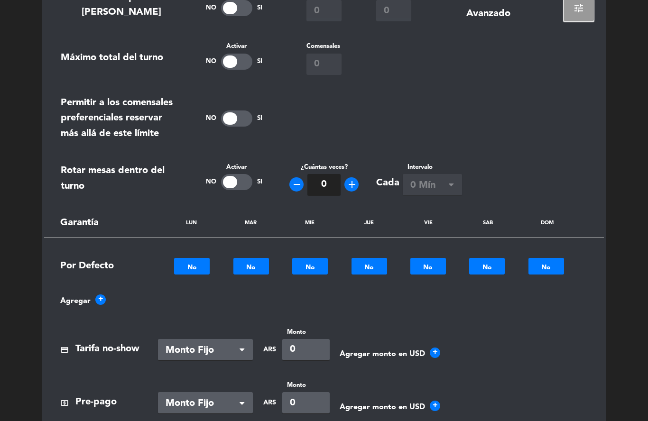 The image size is (648, 421). Describe the element at coordinates (310, 223) in the screenshot. I see `div: MIE` at that location.